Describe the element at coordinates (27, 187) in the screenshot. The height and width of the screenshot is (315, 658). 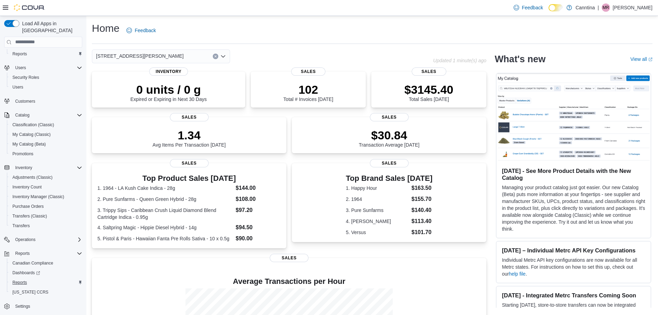
I see `span: Inventory Count` at that location.